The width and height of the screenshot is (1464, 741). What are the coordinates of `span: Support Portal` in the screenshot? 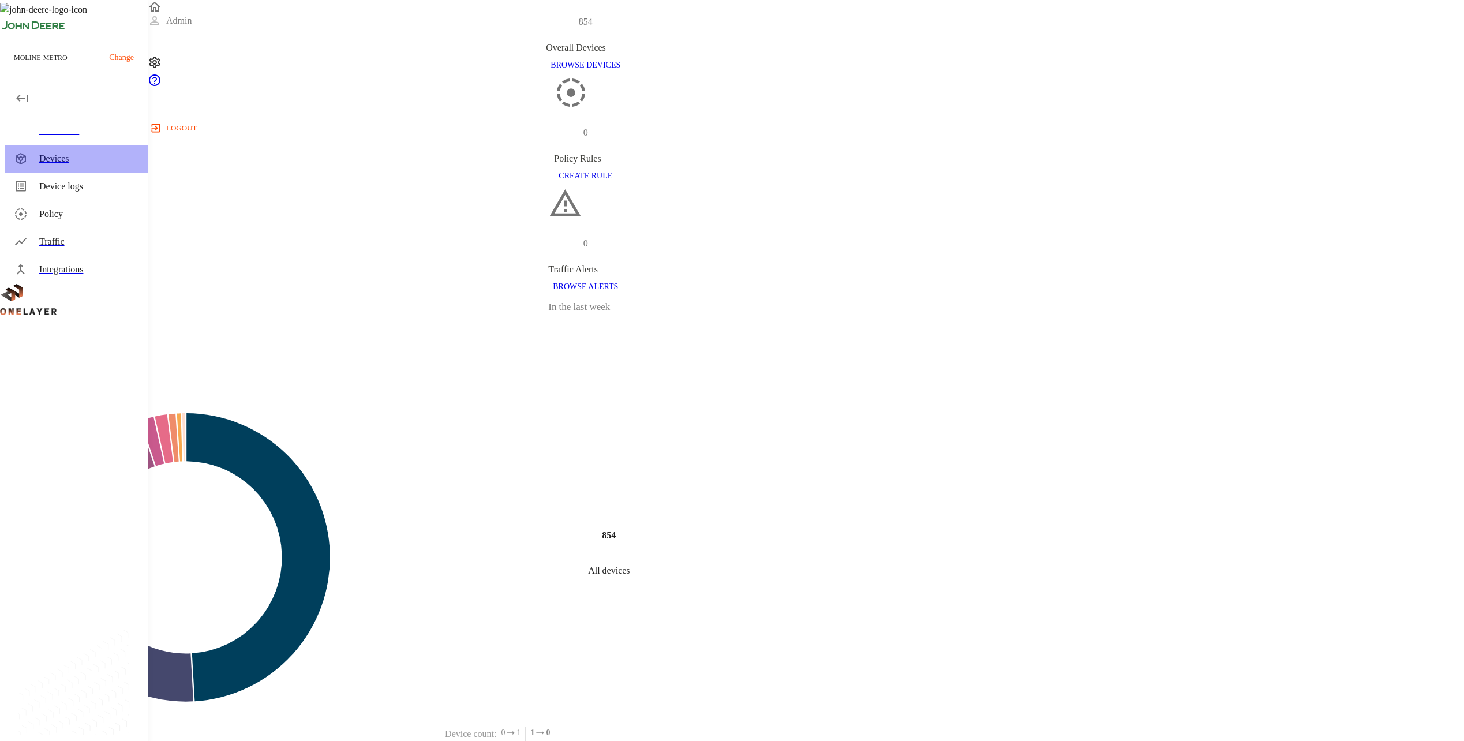 It's located at (155, 84).